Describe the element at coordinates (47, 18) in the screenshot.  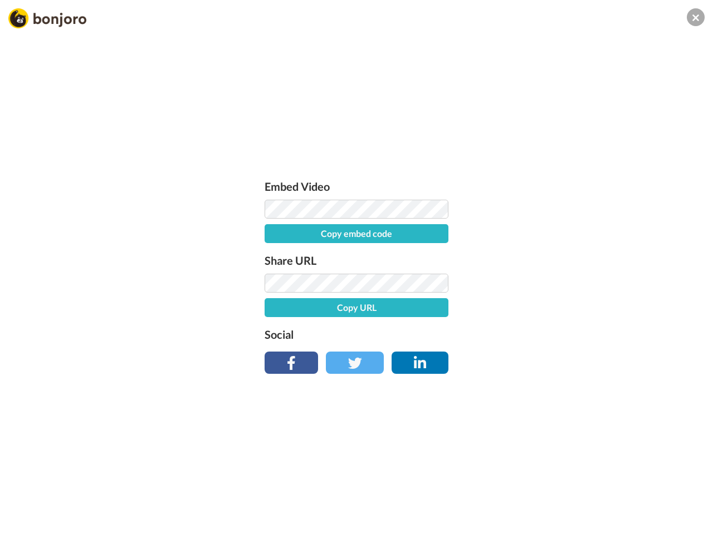
I see `img: Bonjoro Logo` at that location.